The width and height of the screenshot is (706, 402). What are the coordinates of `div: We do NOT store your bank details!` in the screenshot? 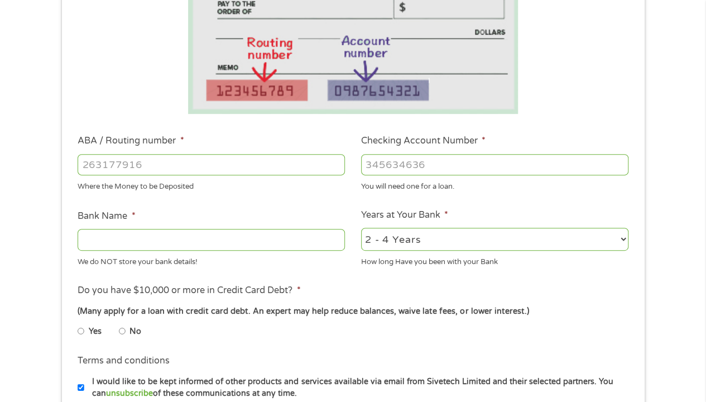 It's located at (211, 260).